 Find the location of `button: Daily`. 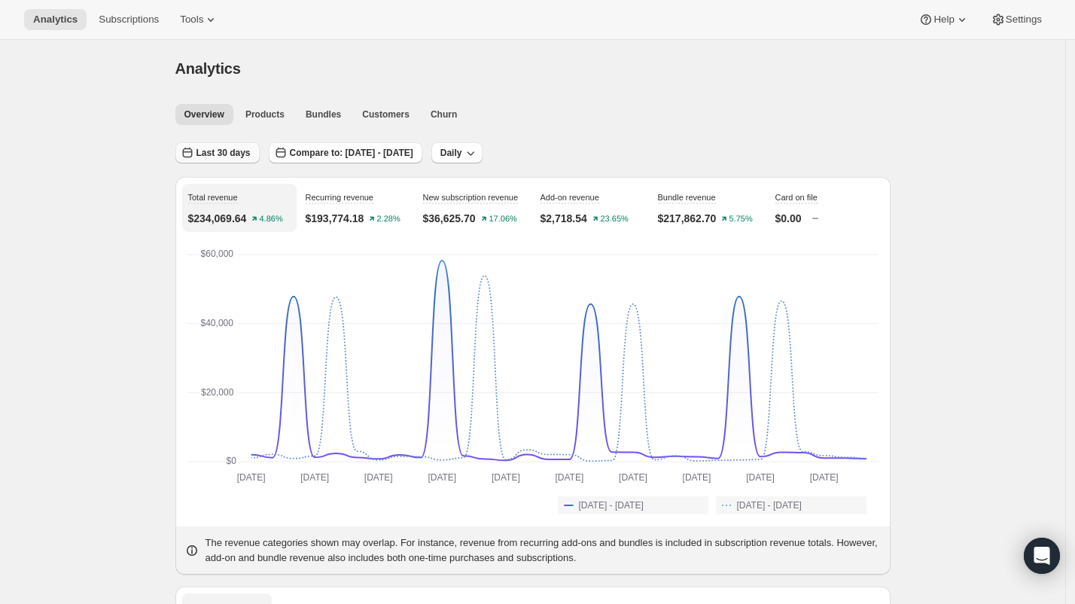

button: Daily is located at coordinates (457, 153).